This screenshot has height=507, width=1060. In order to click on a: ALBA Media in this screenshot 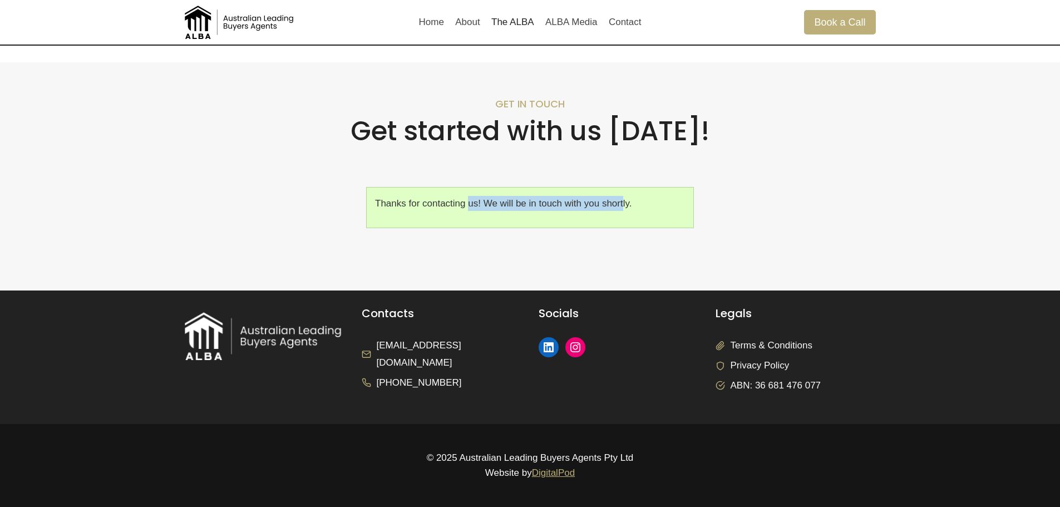, I will do `click(571, 22)`.